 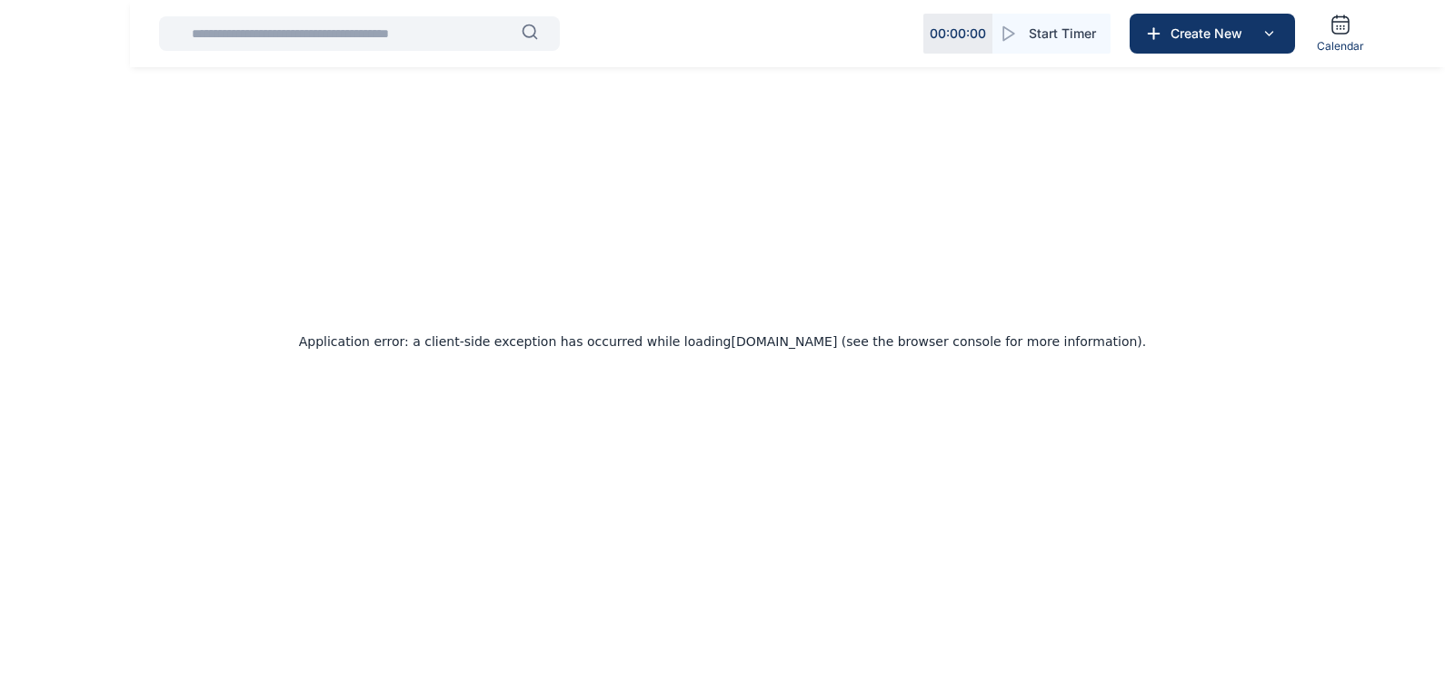 What do you see at coordinates (958, 34) in the screenshot?
I see `p: 00 : 00 : 00` at bounding box center [958, 34].